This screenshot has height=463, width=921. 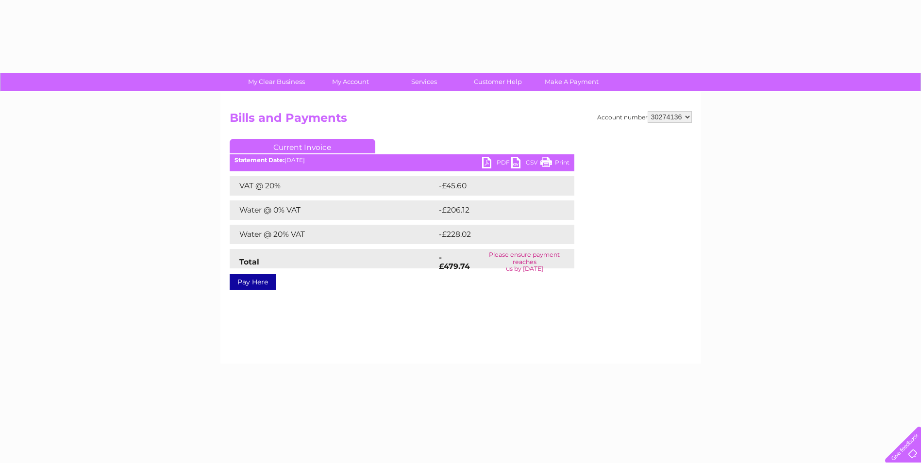 I want to click on strong: -£479.74, so click(x=455, y=262).